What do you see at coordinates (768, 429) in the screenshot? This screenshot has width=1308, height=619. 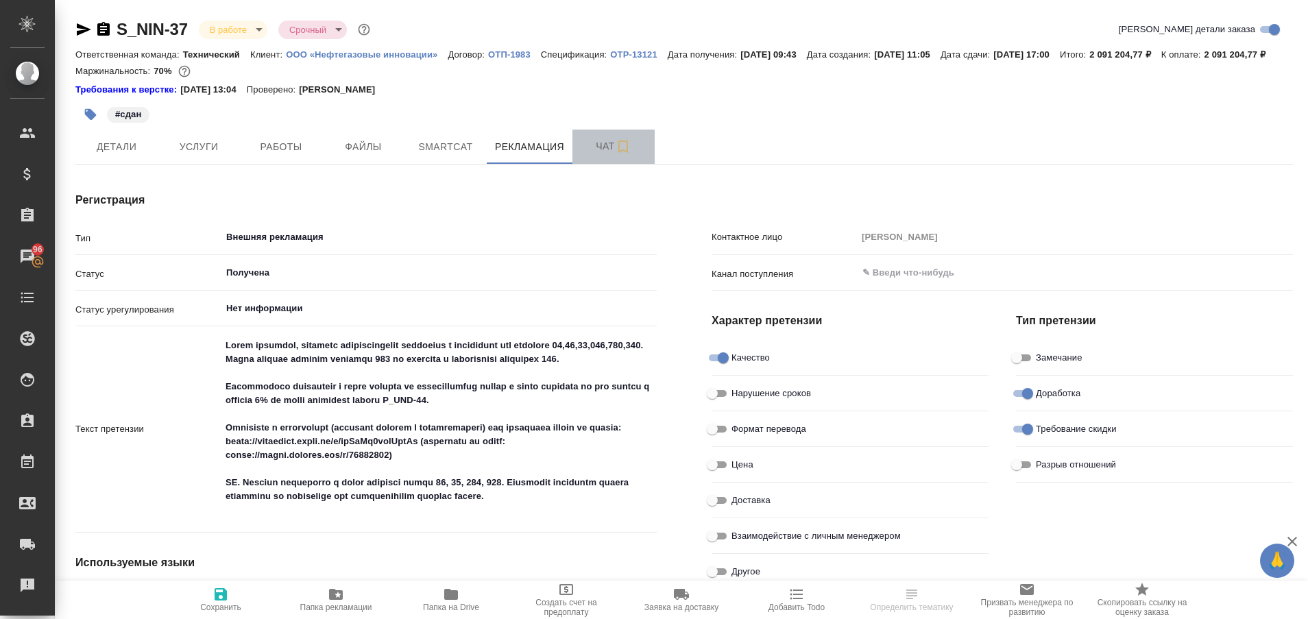 I see `span: Формат перевода` at bounding box center [768, 429].